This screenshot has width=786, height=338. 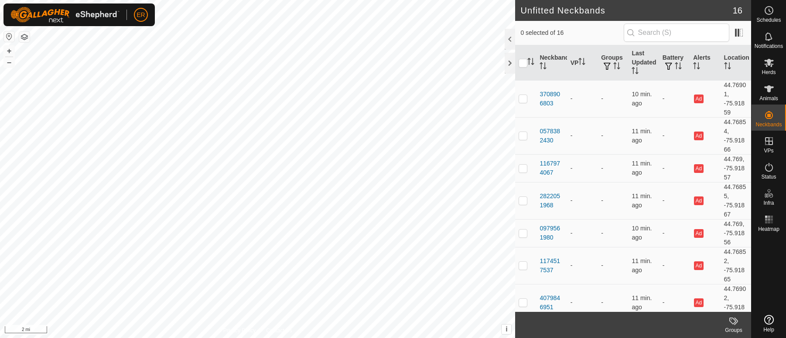 What do you see at coordinates (768, 330) in the screenshot?
I see `span: Help` at bounding box center [768, 330].